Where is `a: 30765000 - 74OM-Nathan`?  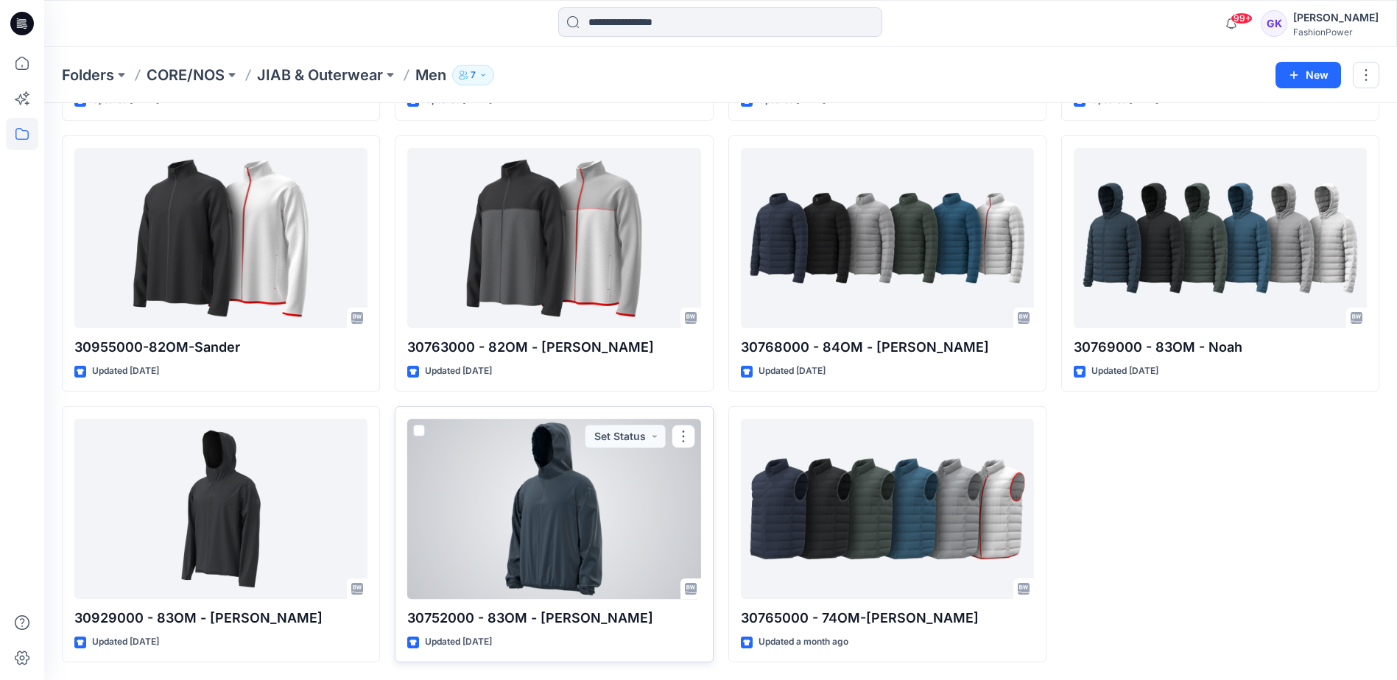
a: 30765000 - 74OM-Nathan is located at coordinates (887, 509).